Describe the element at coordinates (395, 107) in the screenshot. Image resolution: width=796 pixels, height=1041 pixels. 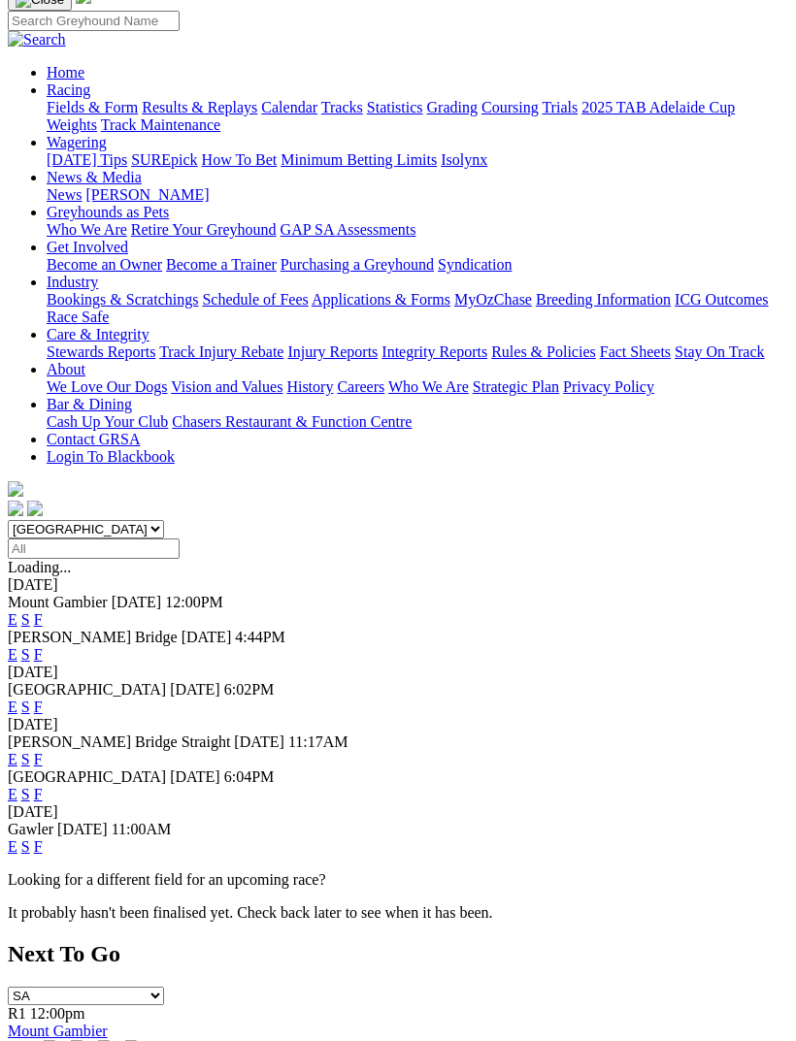
I see `a: Statistics` at that location.